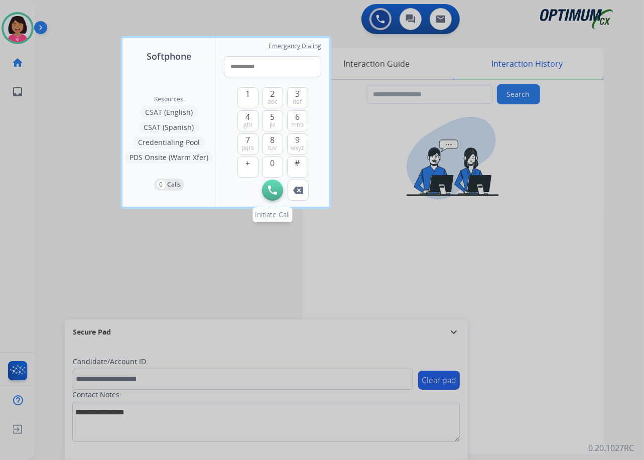 The height and width of the screenshot is (460, 644). What do you see at coordinates (169, 128) in the screenshot?
I see `button: CSAT (Spanish)` at bounding box center [169, 128].